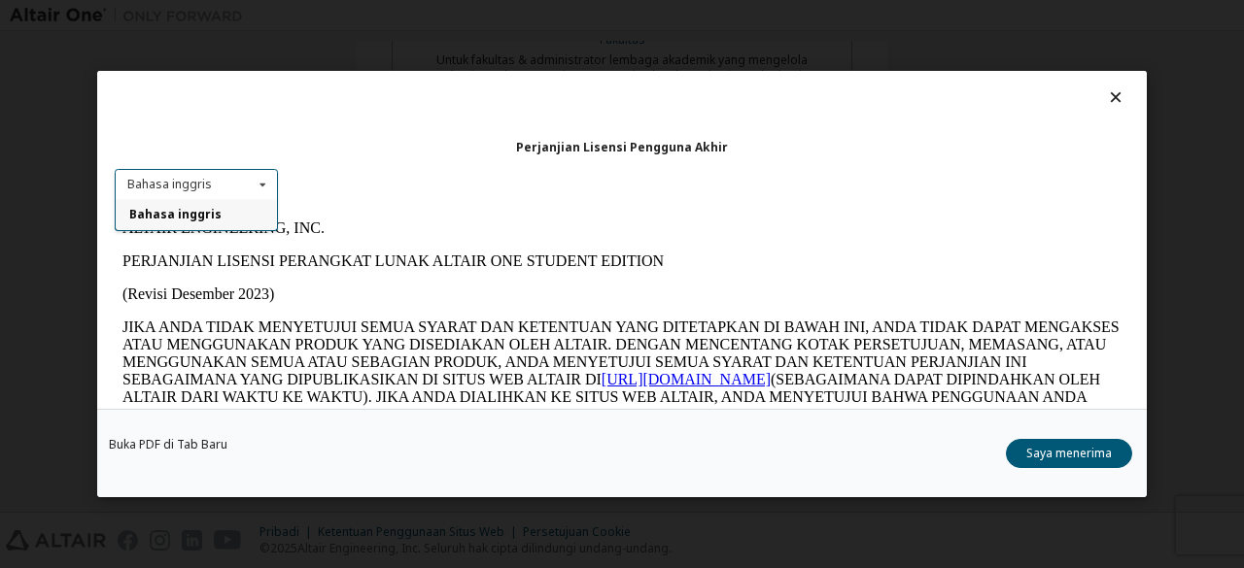 This screenshot has width=1244, height=568. I want to click on font: ALTAIR ENGINEERING, INC., so click(109, 16).